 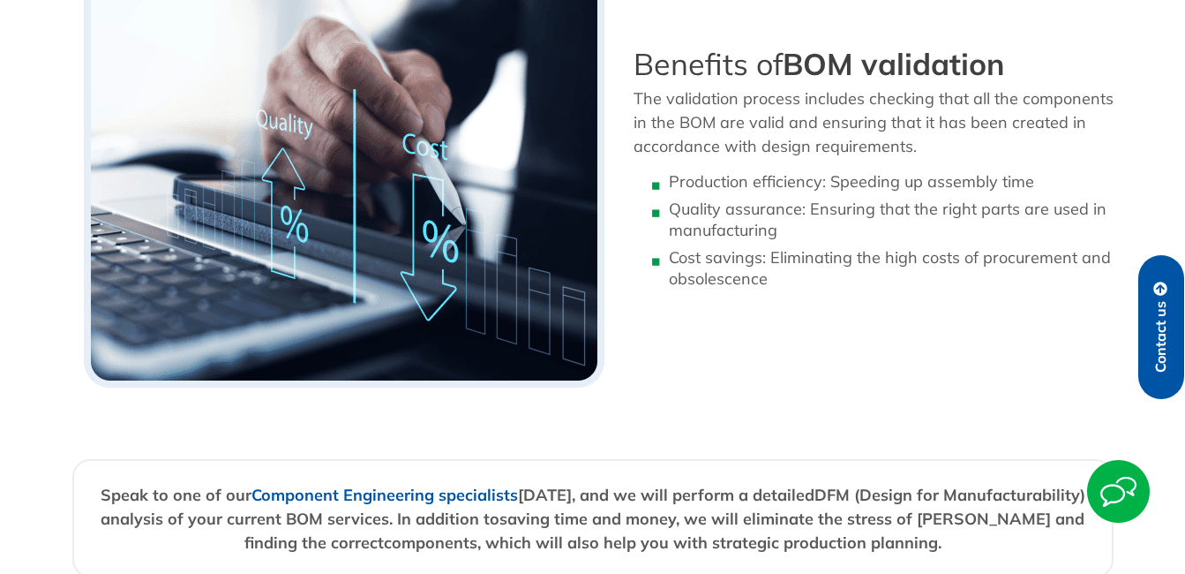 I want to click on strong: components, which will also help you with strategic production planning., so click(x=663, y=542).